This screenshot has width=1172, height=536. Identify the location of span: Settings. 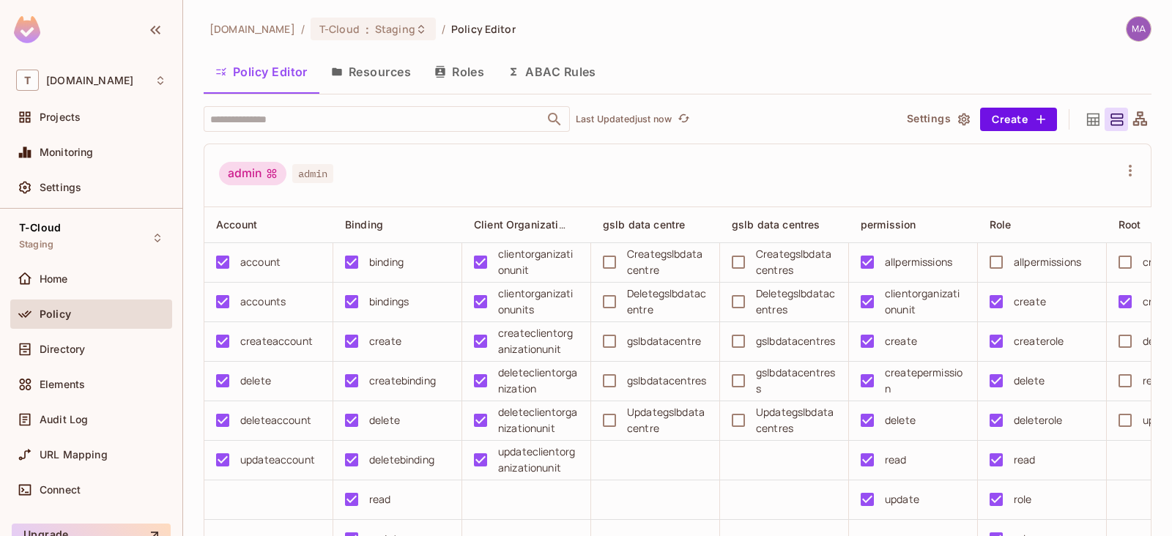
(60, 187).